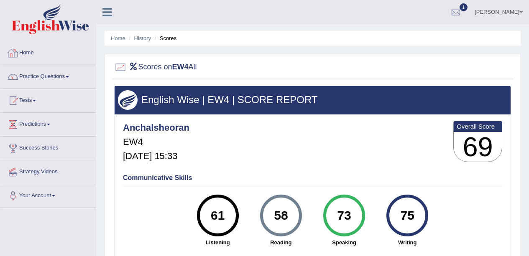 This screenshot has width=529, height=256. I want to click on a: Tests, so click(48, 99).